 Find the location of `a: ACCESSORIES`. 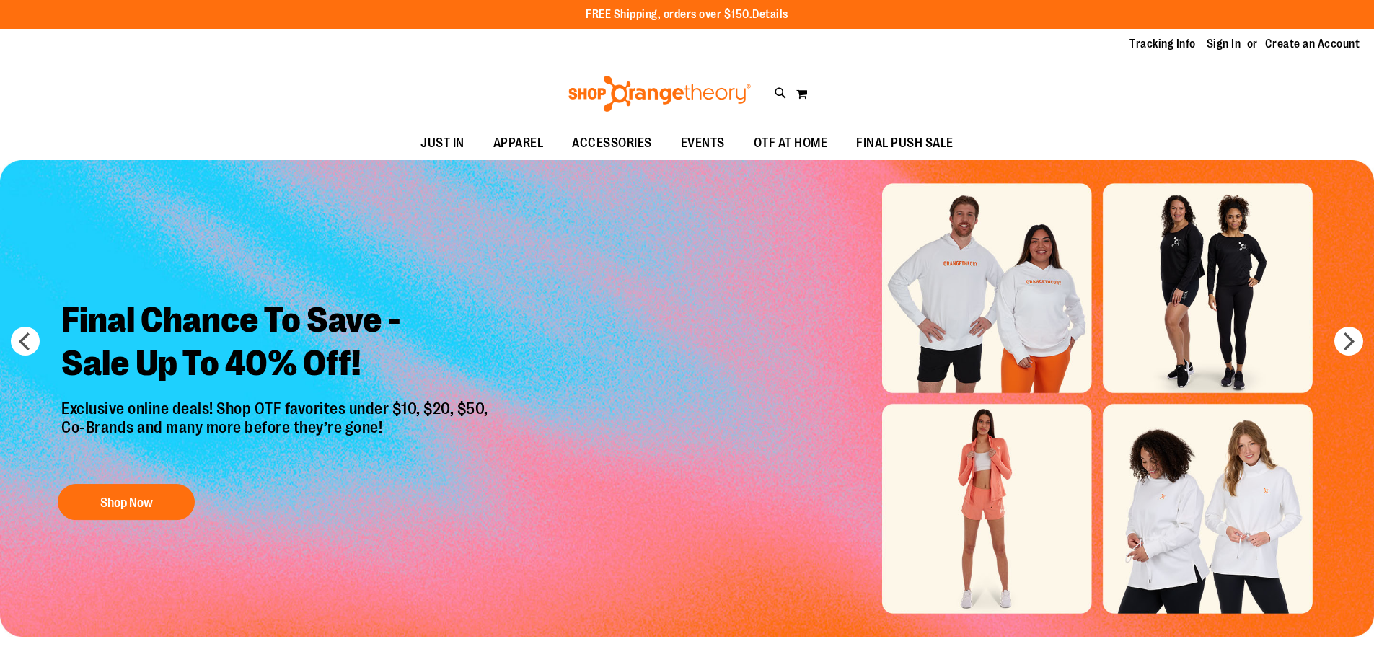

a: ACCESSORIES is located at coordinates (612, 144).